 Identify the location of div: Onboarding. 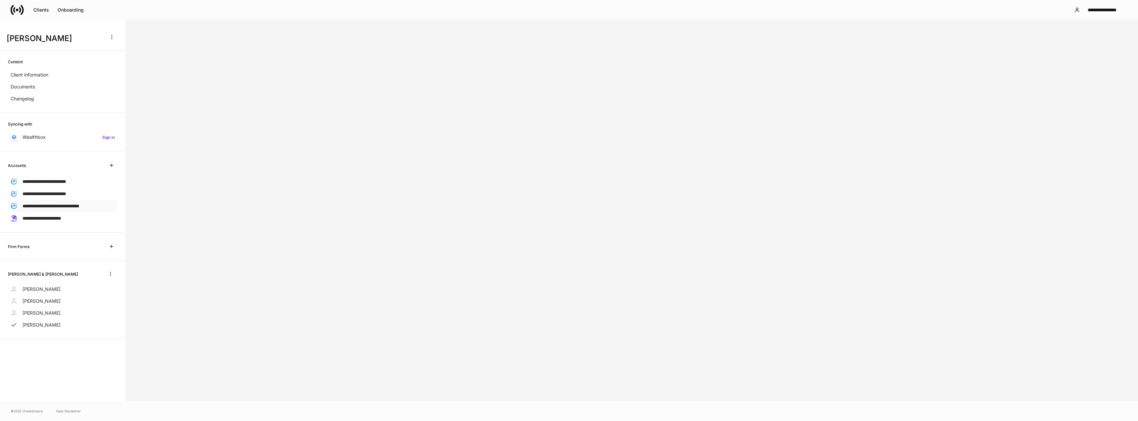
(70, 10).